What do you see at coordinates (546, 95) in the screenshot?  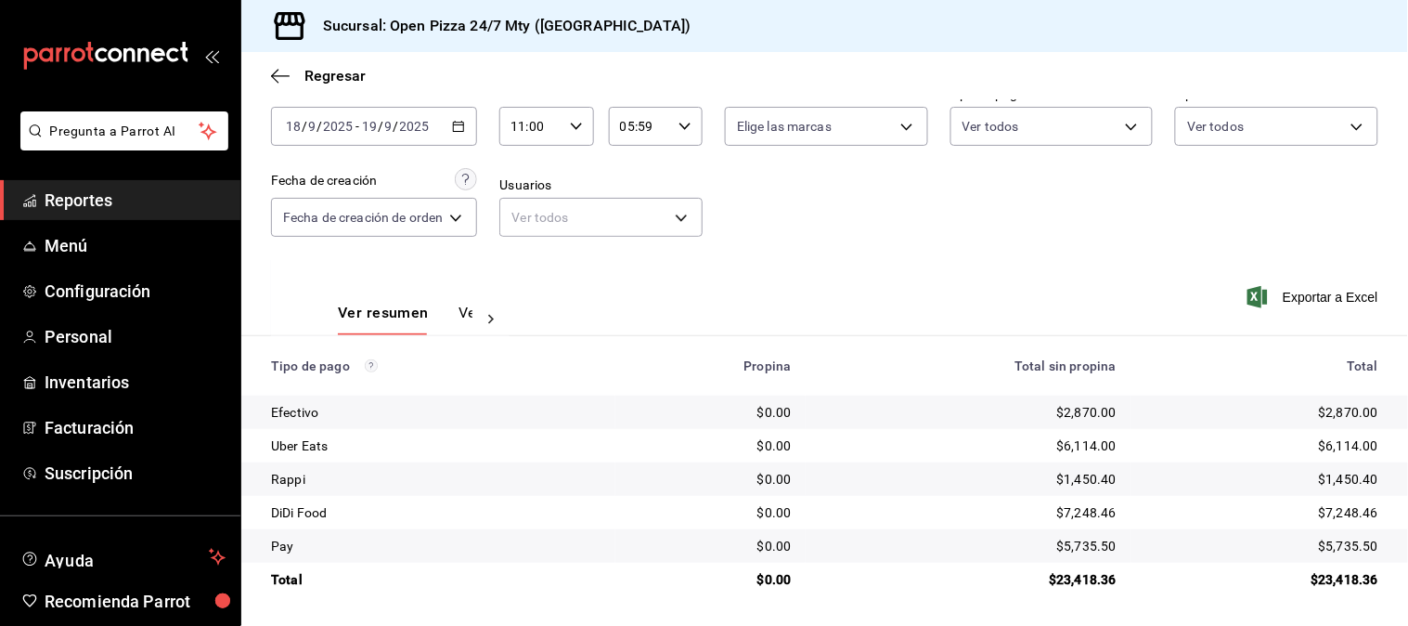 I see `label: Hora inicio` at bounding box center [546, 95].